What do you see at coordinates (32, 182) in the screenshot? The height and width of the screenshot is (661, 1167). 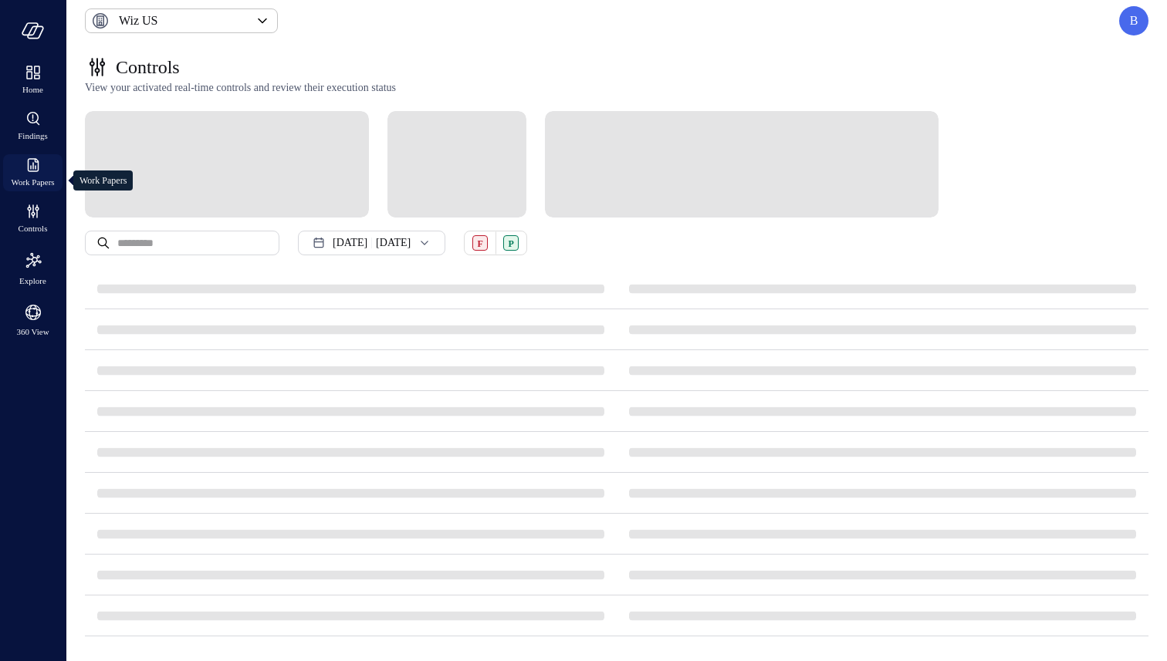 I see `span: Work Papers` at bounding box center [32, 182].